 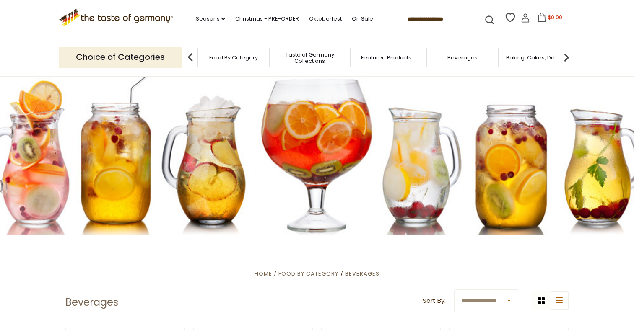 I want to click on a: Oktoberfest, so click(x=325, y=19).